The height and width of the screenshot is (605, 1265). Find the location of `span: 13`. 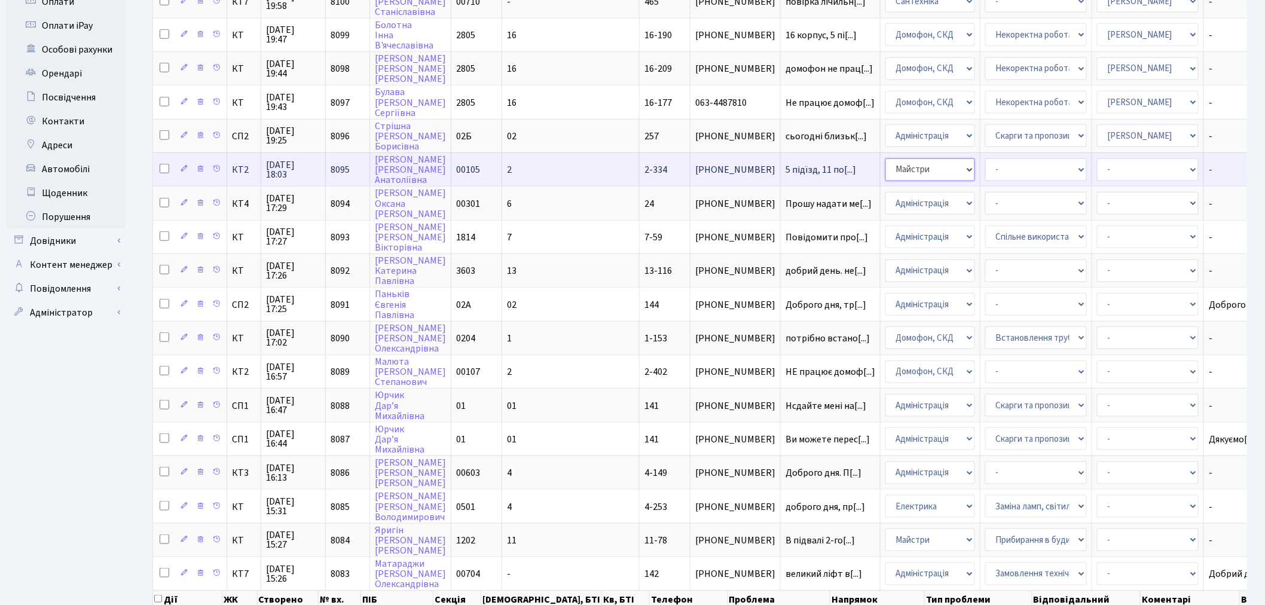

span: 13 is located at coordinates (512, 271).